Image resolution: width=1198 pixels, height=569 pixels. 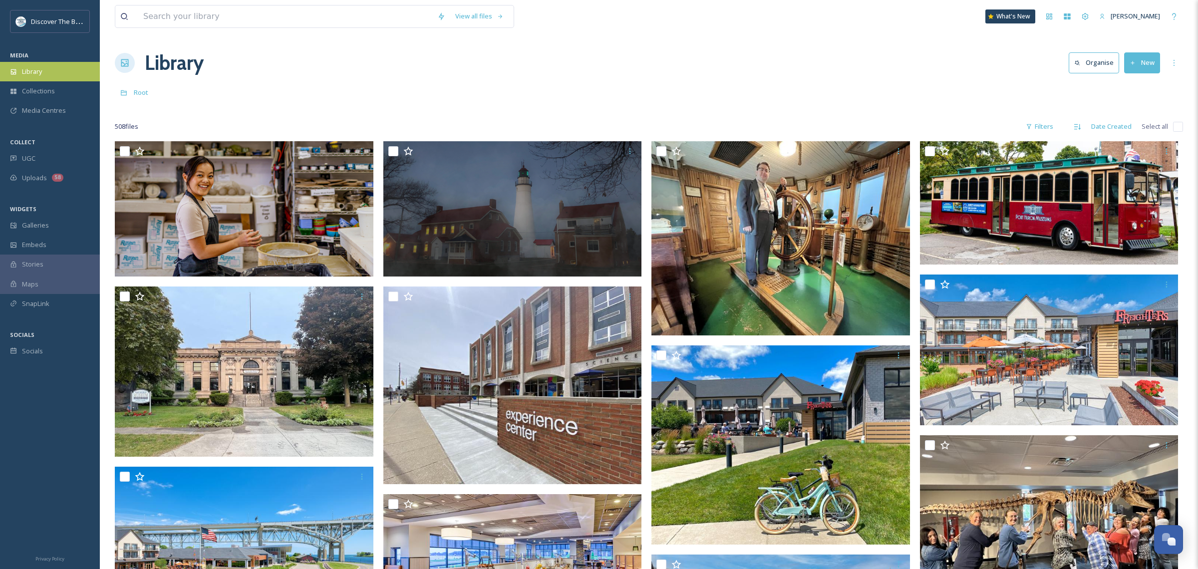 What do you see at coordinates (1039, 126) in the screenshot?
I see `div: Filters` at bounding box center [1039, 126].